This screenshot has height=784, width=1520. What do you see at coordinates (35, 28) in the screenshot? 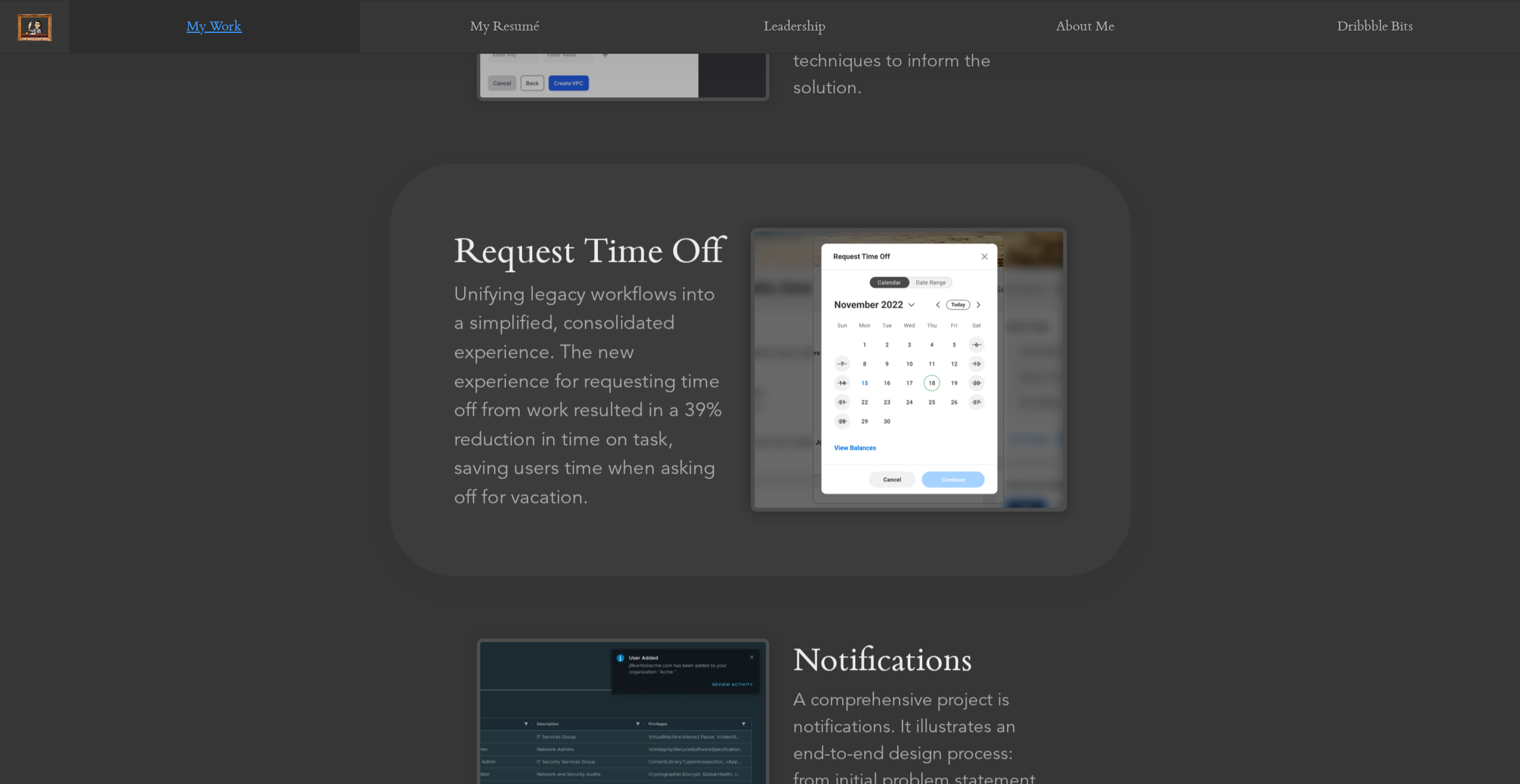
I see `img: picture-frame.png` at bounding box center [35, 28].